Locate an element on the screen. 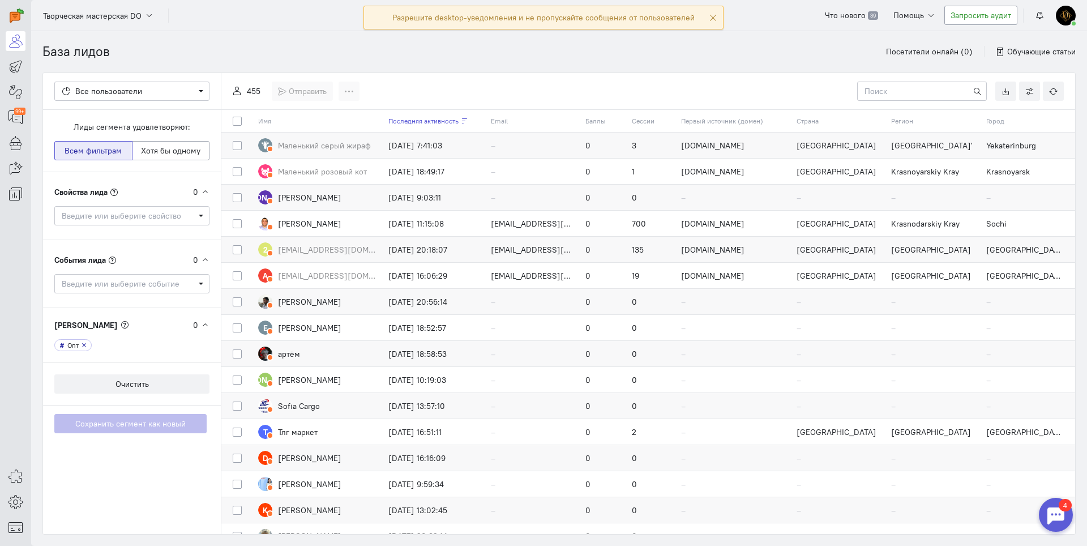  div: SafeValue must use [property]=binding: Moskva (see https://g.co/ng/security#xss) is located at coordinates (933, 275).